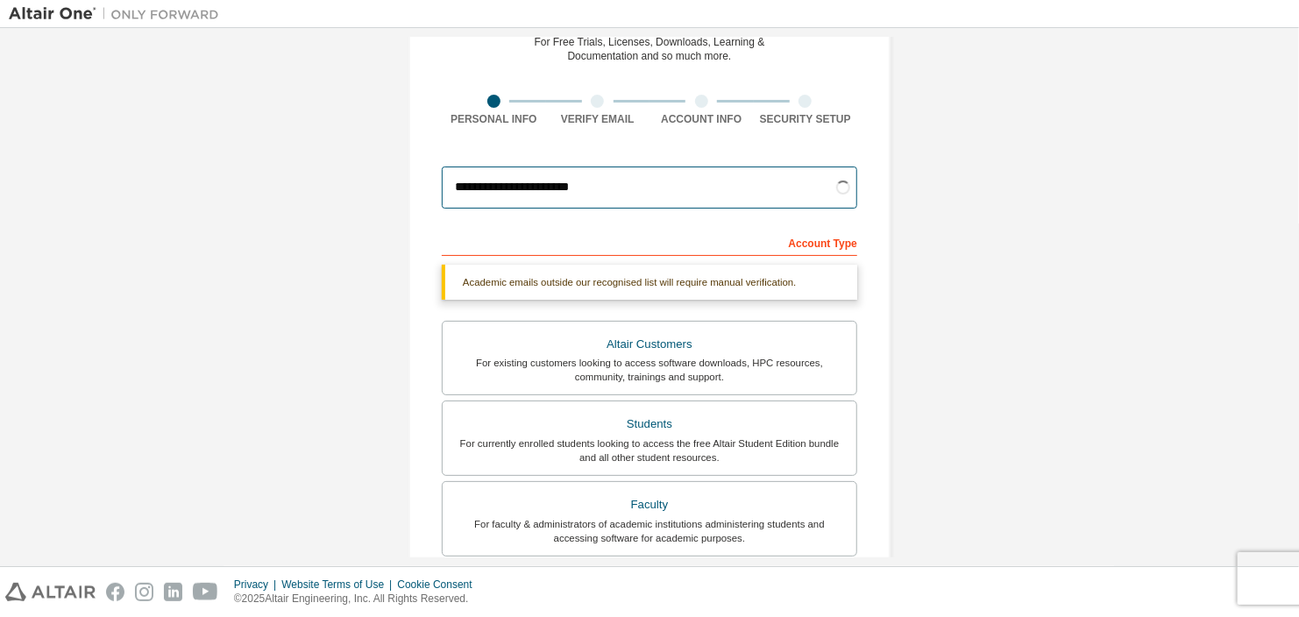 This screenshot has width=1299, height=617. I want to click on div: Website Terms of Use, so click(339, 585).